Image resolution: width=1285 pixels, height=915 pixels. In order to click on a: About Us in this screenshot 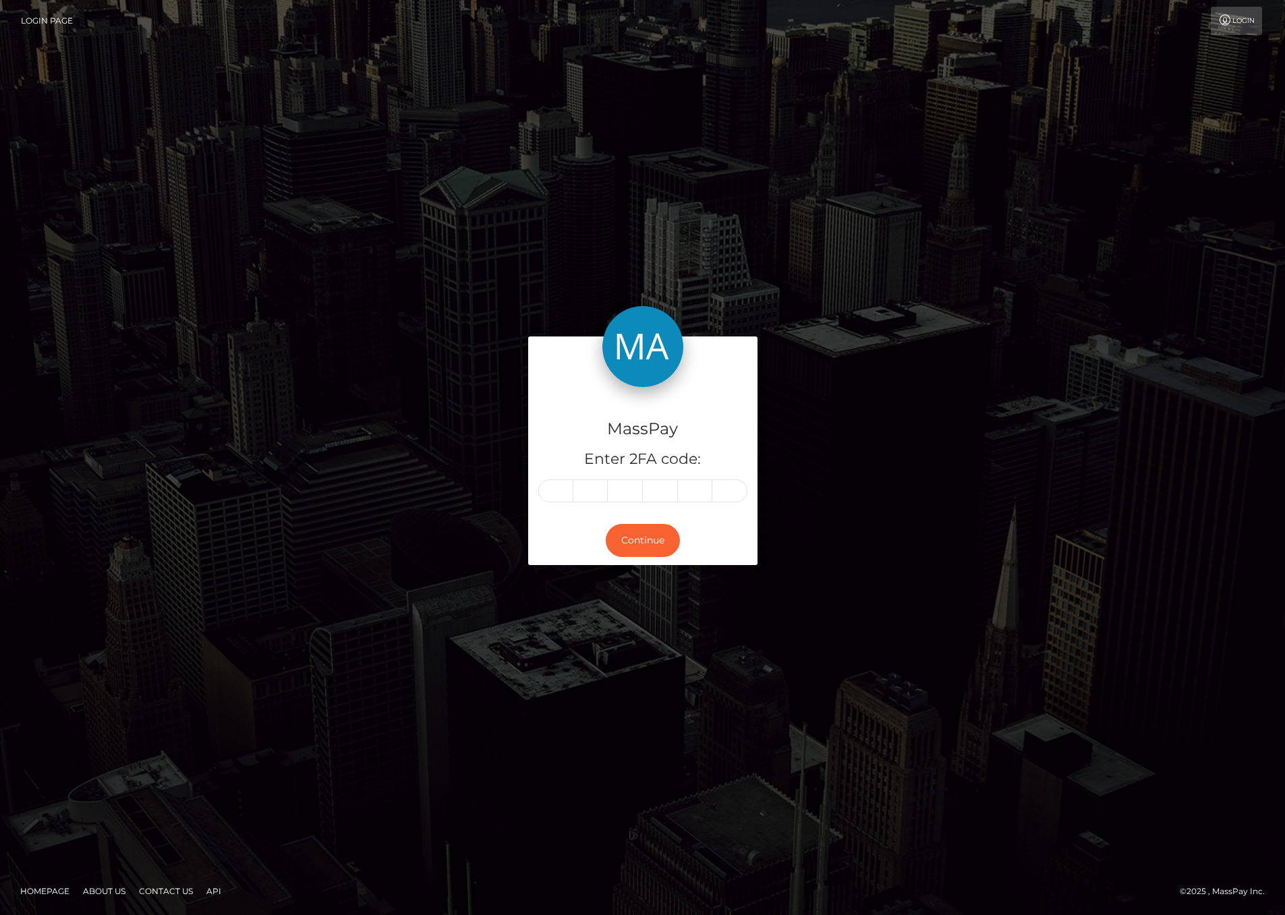, I will do `click(104, 891)`.